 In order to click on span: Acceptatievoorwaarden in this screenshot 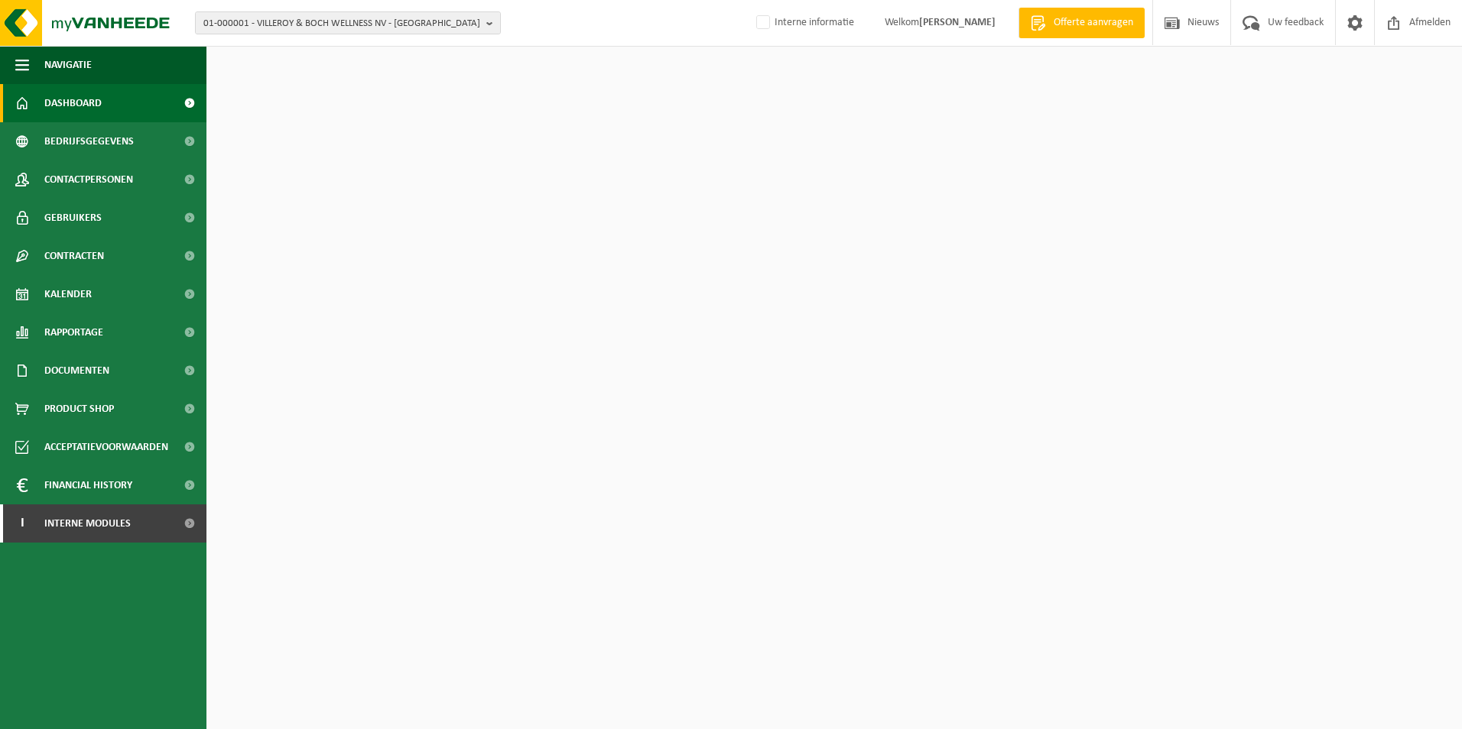, I will do `click(106, 447)`.